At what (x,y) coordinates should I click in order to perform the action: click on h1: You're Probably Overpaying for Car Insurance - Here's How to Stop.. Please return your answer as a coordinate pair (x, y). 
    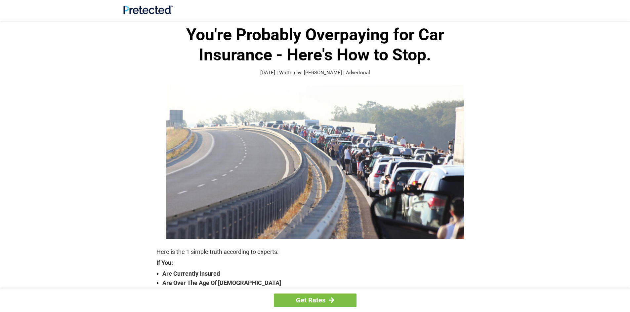
    Looking at the image, I should click on (315, 45).